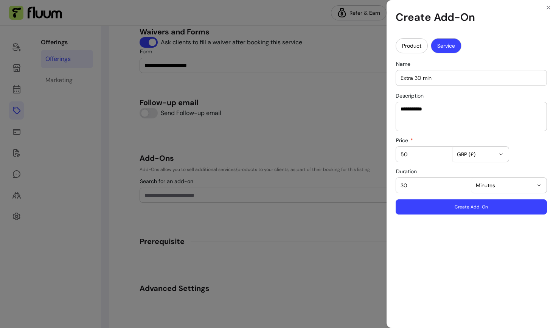  I want to click on input: Duration, so click(433, 185).